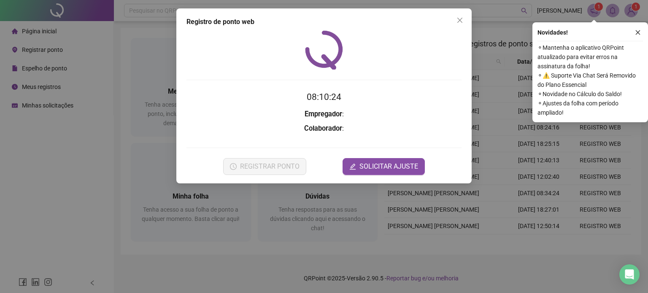 The height and width of the screenshot is (293, 648). I want to click on time: 08:10:24, so click(324, 97).